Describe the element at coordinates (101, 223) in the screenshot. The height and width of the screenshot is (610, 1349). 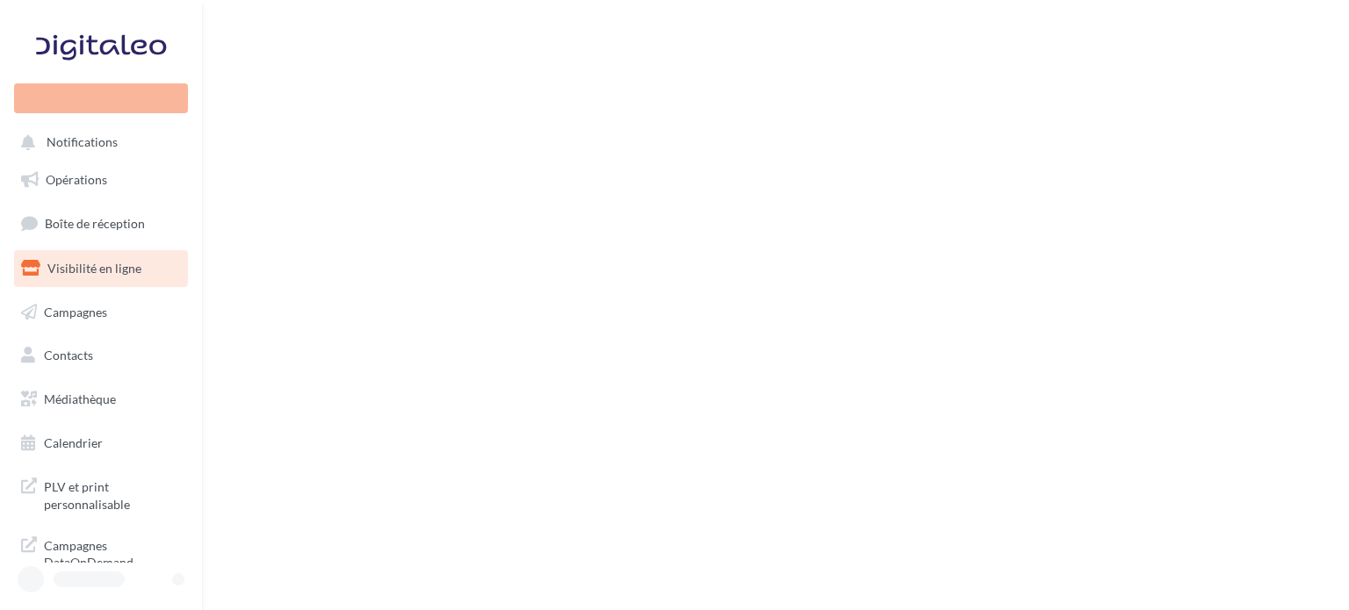
I see `a: Boîte de réception` at that location.